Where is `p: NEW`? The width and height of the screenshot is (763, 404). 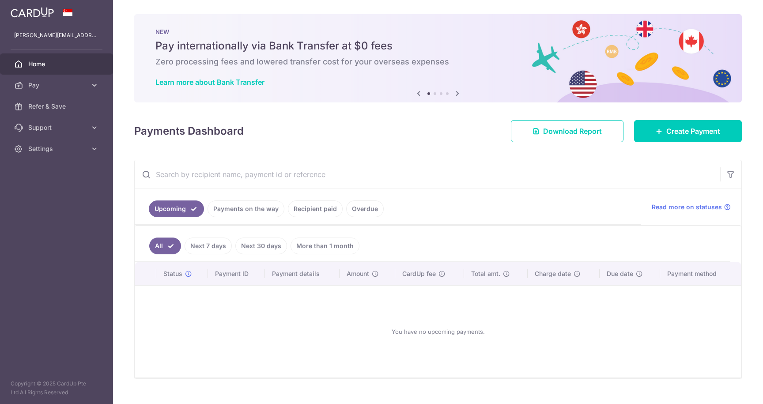 p: NEW is located at coordinates (438, 32).